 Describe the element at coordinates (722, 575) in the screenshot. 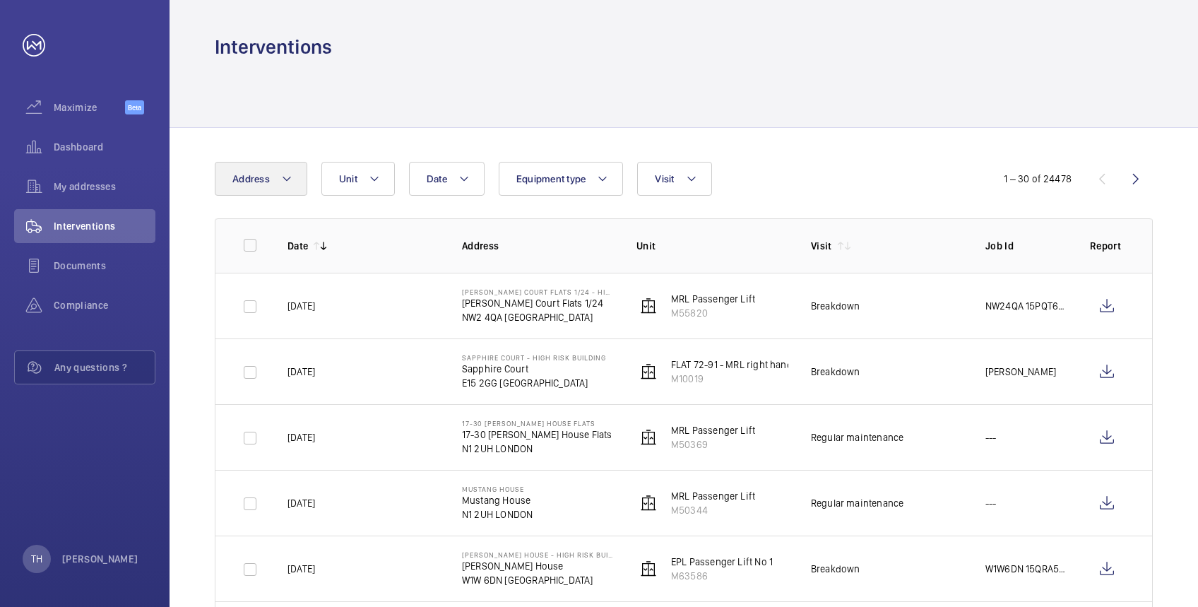

I see `p: M63586` at that location.